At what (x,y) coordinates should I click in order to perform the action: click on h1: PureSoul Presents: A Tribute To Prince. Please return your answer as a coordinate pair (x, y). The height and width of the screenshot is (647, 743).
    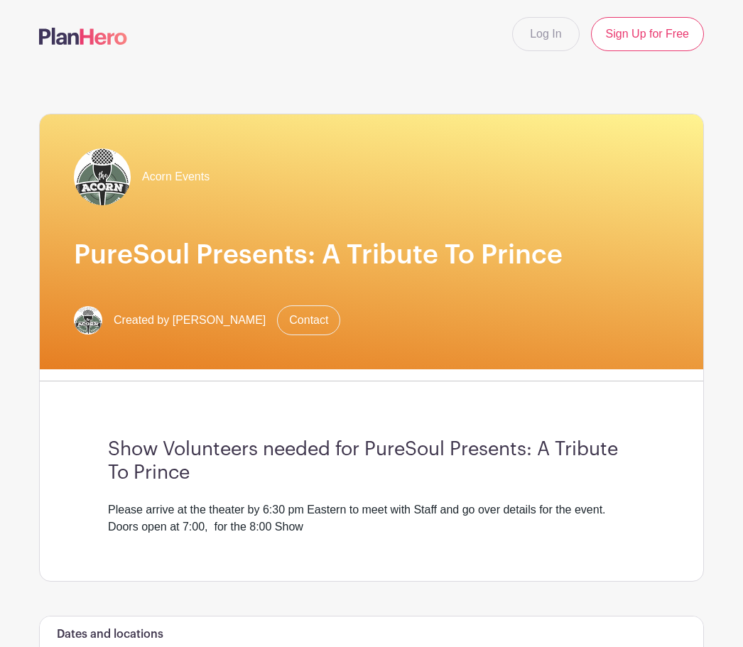
    Looking at the image, I should click on (371, 255).